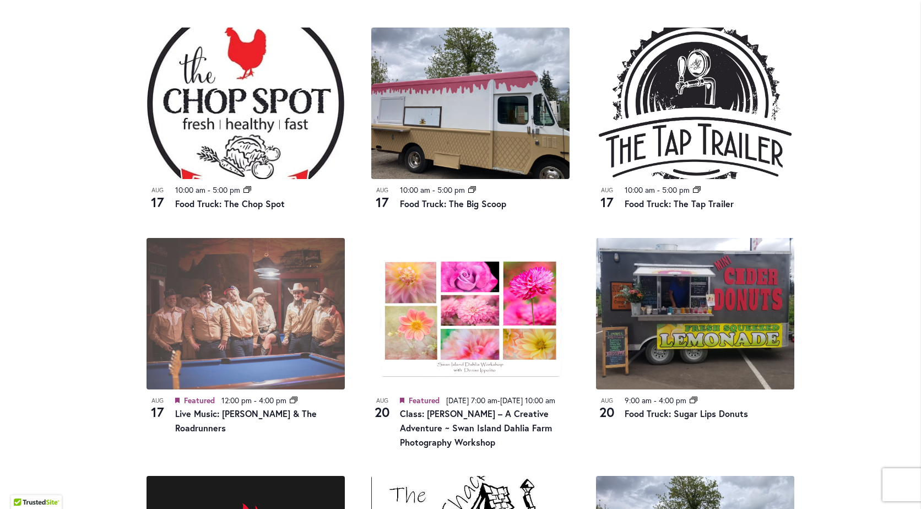  I want to click on img: Food Truck: Sugar Lips Apple Cider Donuts, so click(695, 313).